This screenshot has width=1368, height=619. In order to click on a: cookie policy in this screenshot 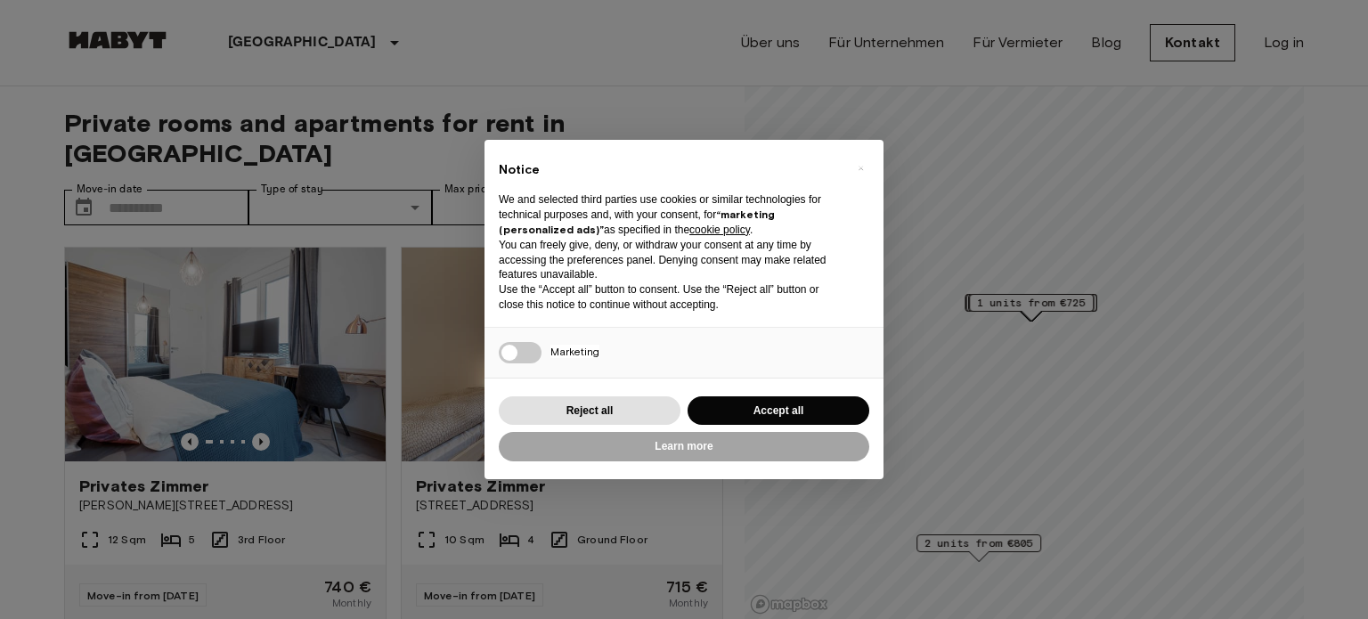, I will do `click(720, 230)`.